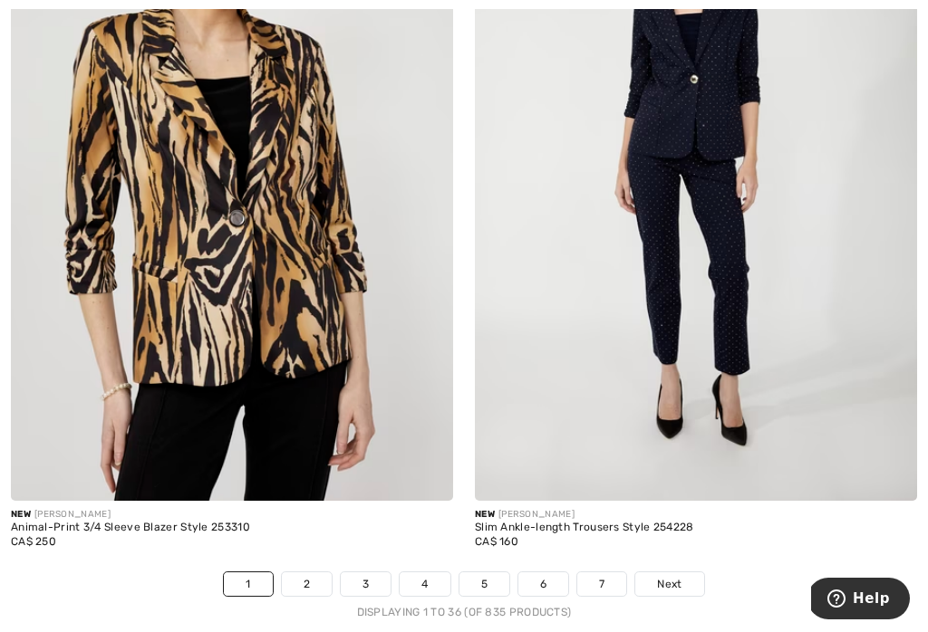 The height and width of the screenshot is (632, 928). I want to click on a: 3, so click(365, 584).